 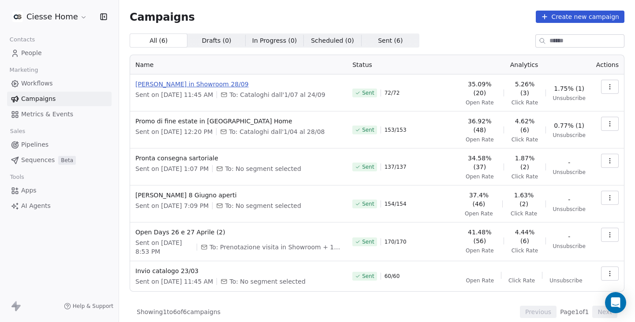 What do you see at coordinates (524, 65) in the screenshot?
I see `th: Analytics` at bounding box center [524, 65].